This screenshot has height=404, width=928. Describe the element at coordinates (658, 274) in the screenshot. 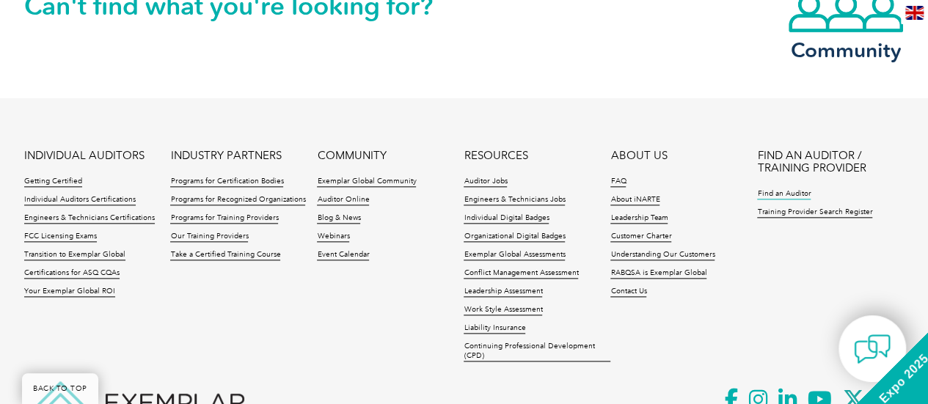

I see `a: RABQSA is Exemplar Global` at that location.